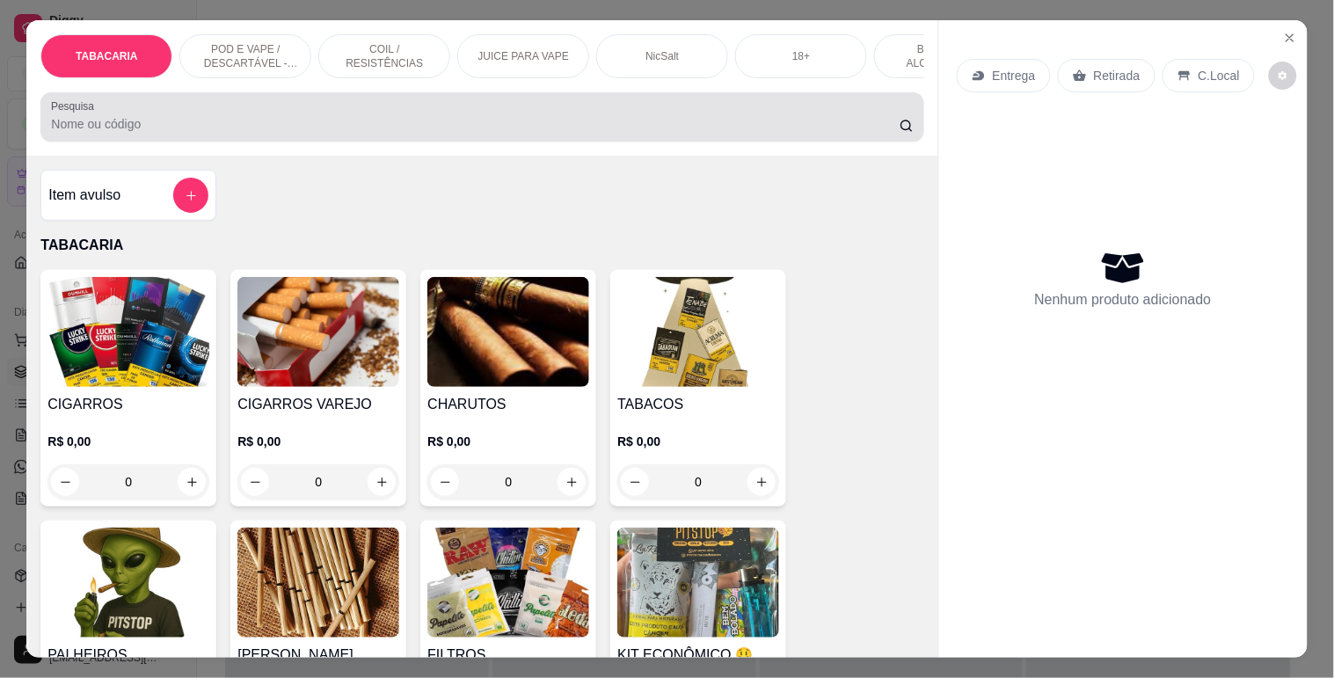 This screenshot has height=678, width=1334. Describe the element at coordinates (475, 124) in the screenshot. I see `input: Pesquisa` at that location.